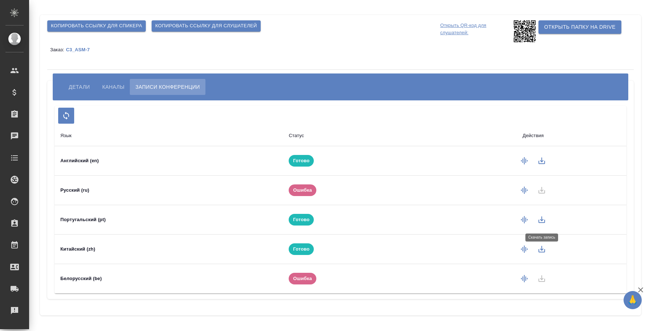 This screenshot has height=331, width=649. Describe the element at coordinates (206, 26) in the screenshot. I see `span: Копировать ссылку для слушателей` at that location.